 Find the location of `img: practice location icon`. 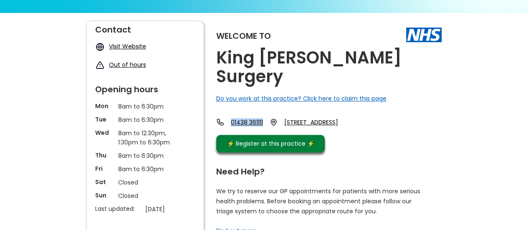

img: practice location icon is located at coordinates (274, 122).